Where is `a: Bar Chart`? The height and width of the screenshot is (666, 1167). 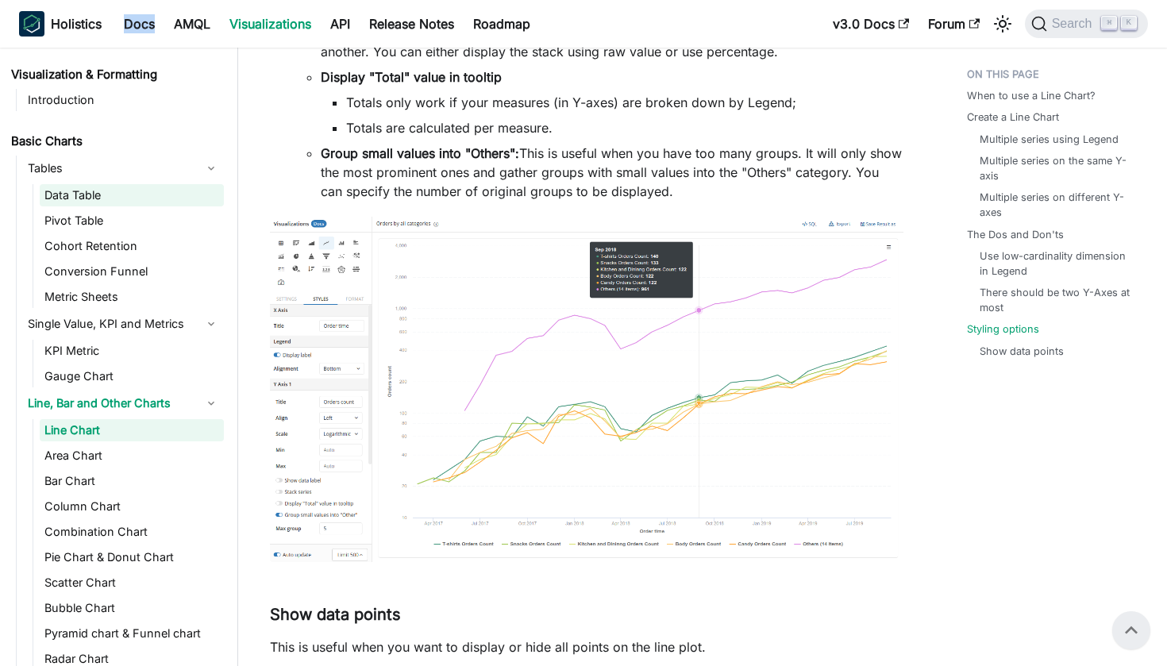 a: Bar Chart is located at coordinates (132, 481).